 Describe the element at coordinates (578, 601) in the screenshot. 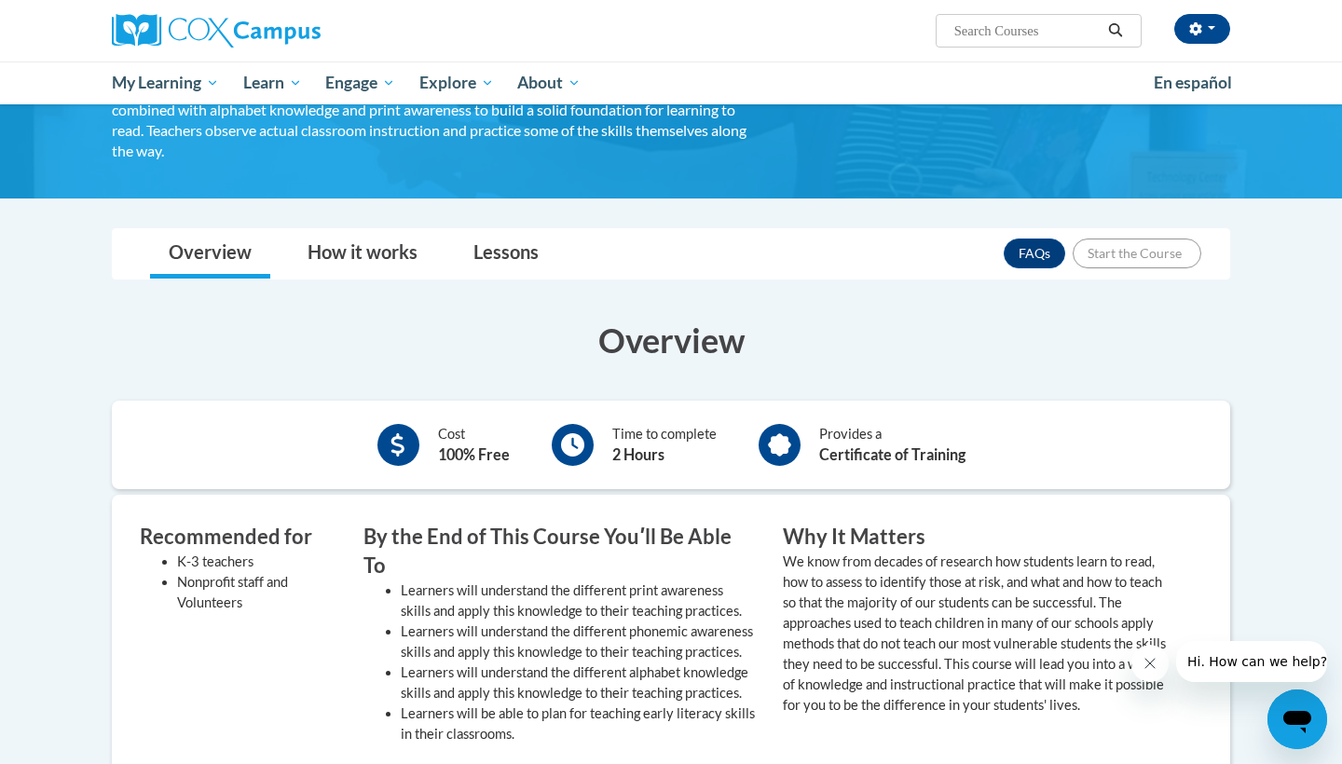

I see `li: Learners will understand the different print awareness skills and apply this knowledge to their t...` at that location.